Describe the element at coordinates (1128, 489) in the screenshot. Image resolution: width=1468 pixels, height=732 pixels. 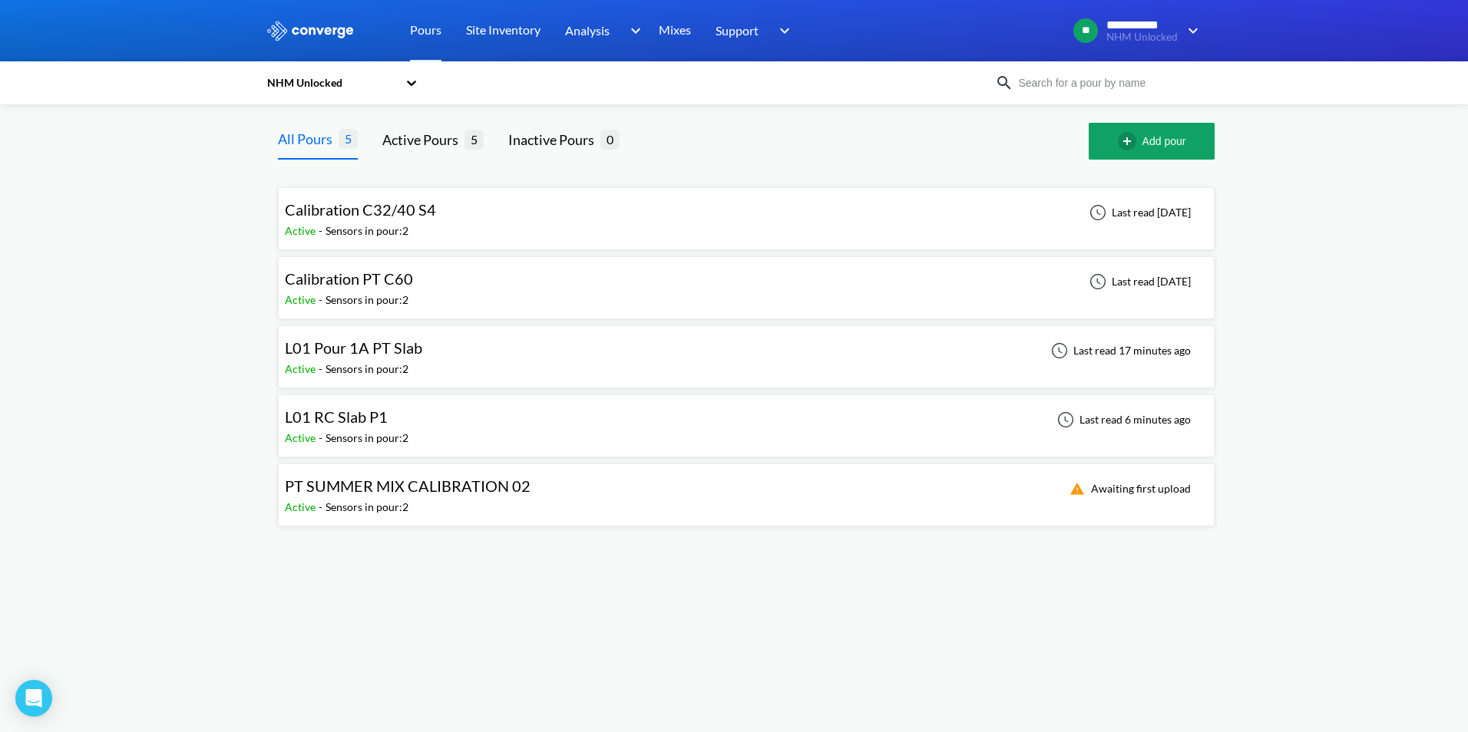
I see `div: Awaiting first upload` at that location.